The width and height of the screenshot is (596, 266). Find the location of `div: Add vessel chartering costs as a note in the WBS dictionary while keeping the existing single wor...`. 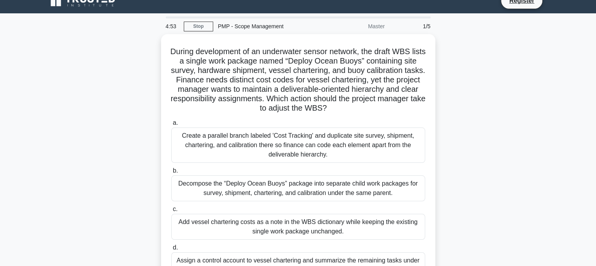

div: Add vessel chartering costs as a note in the WBS dictionary while keeping the existing single wor... is located at coordinates (298, 227).